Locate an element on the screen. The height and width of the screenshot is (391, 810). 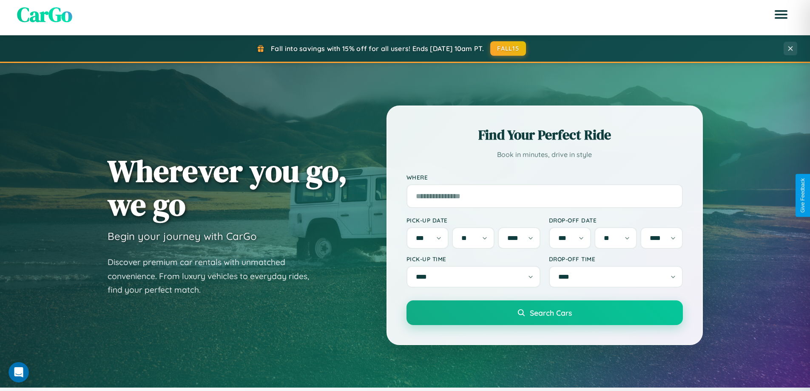
label: Drop-off Date is located at coordinates (616, 220).